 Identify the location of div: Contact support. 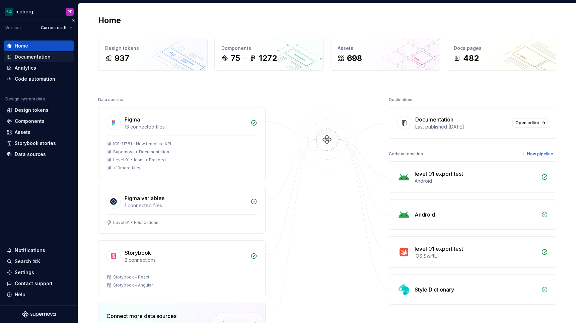
(33, 283).